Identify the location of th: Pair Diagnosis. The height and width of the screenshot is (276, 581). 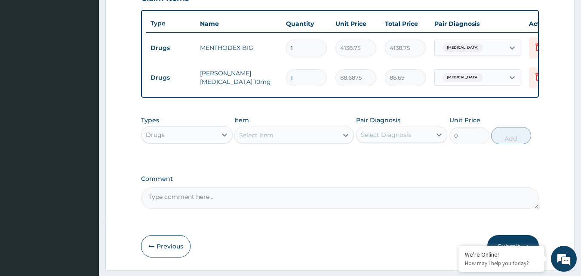
(477, 24).